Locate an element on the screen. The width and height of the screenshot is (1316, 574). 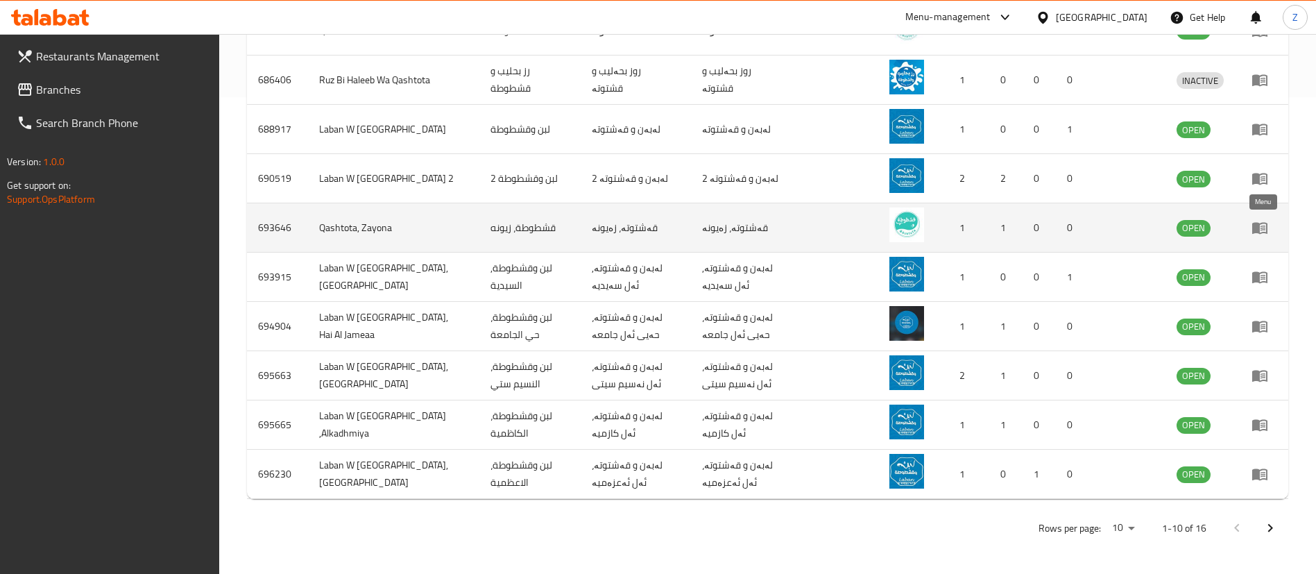
span: INACTIVE is located at coordinates (1200, 80).